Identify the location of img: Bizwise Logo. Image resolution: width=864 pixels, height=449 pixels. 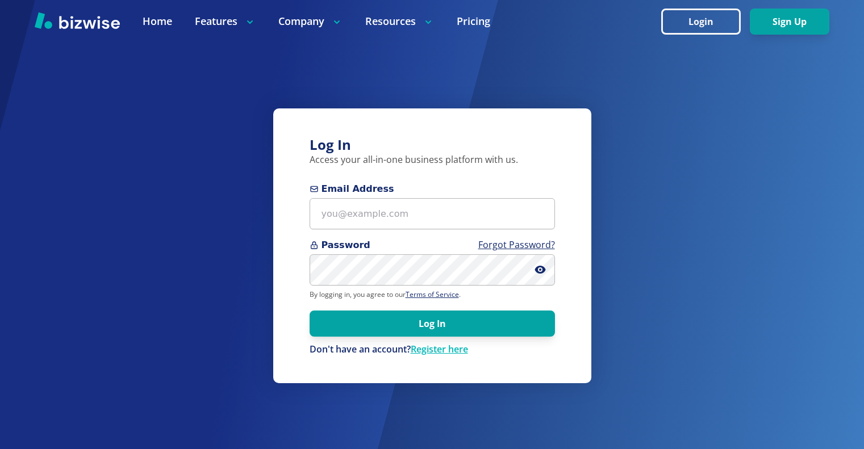
(77, 20).